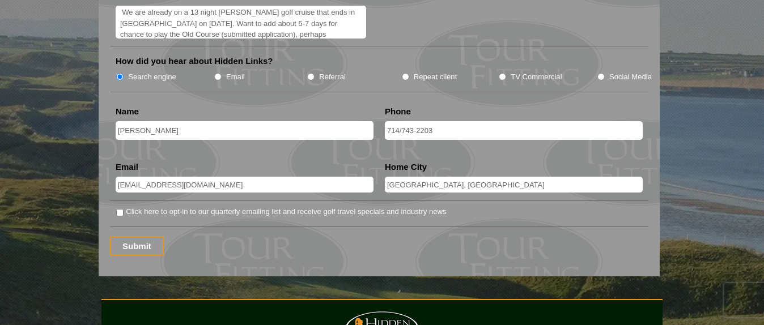 The width and height of the screenshot is (764, 325). What do you see at coordinates (137, 246) in the screenshot?
I see `input: Submit` at bounding box center [137, 246].